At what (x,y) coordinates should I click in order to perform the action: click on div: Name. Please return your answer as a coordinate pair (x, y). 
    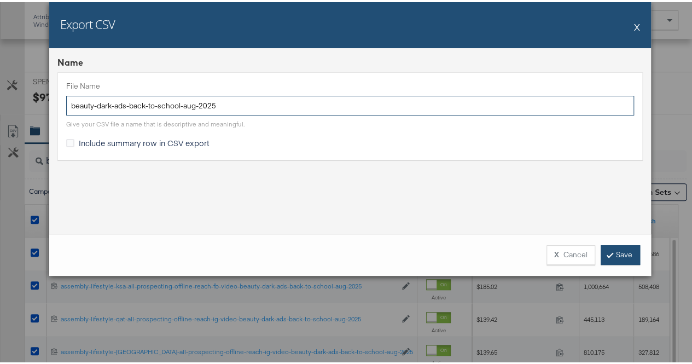
    Looking at the image, I should click on (350, 60).